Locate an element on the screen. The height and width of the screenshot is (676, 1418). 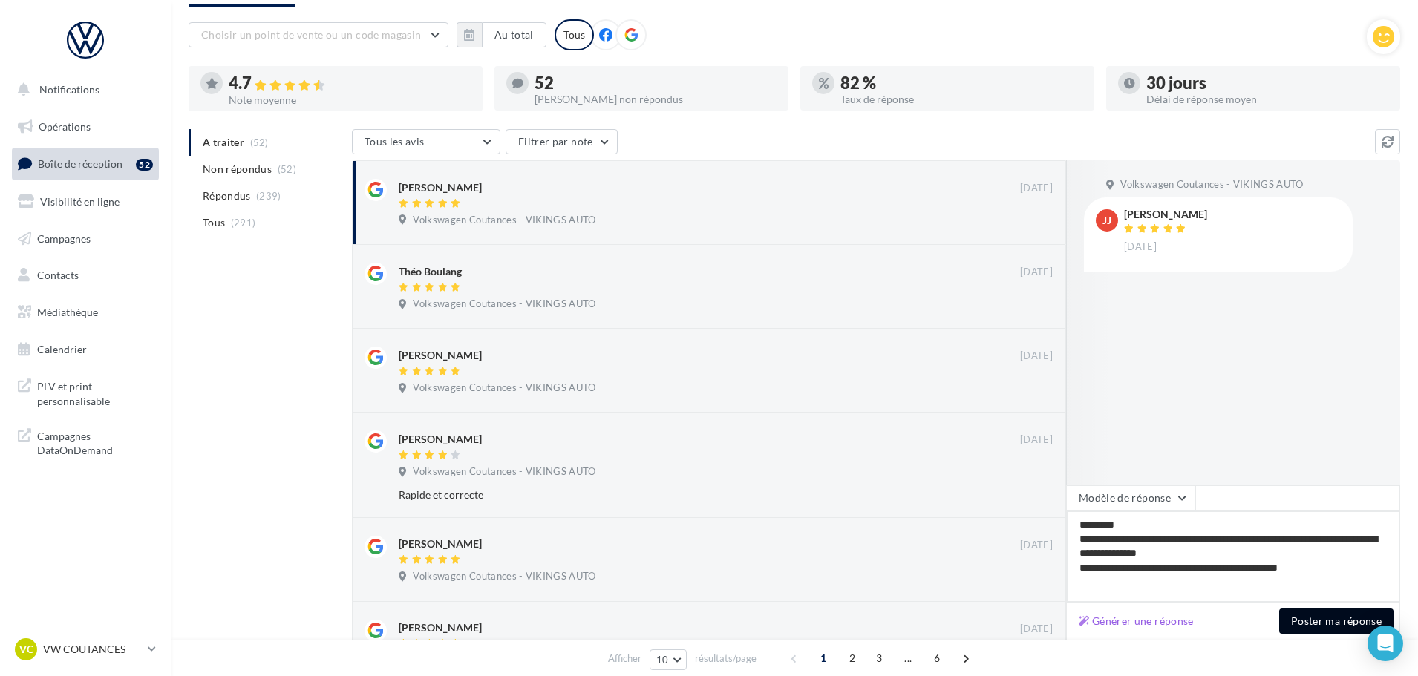
a: Visibilité en ligne is located at coordinates (85, 202).